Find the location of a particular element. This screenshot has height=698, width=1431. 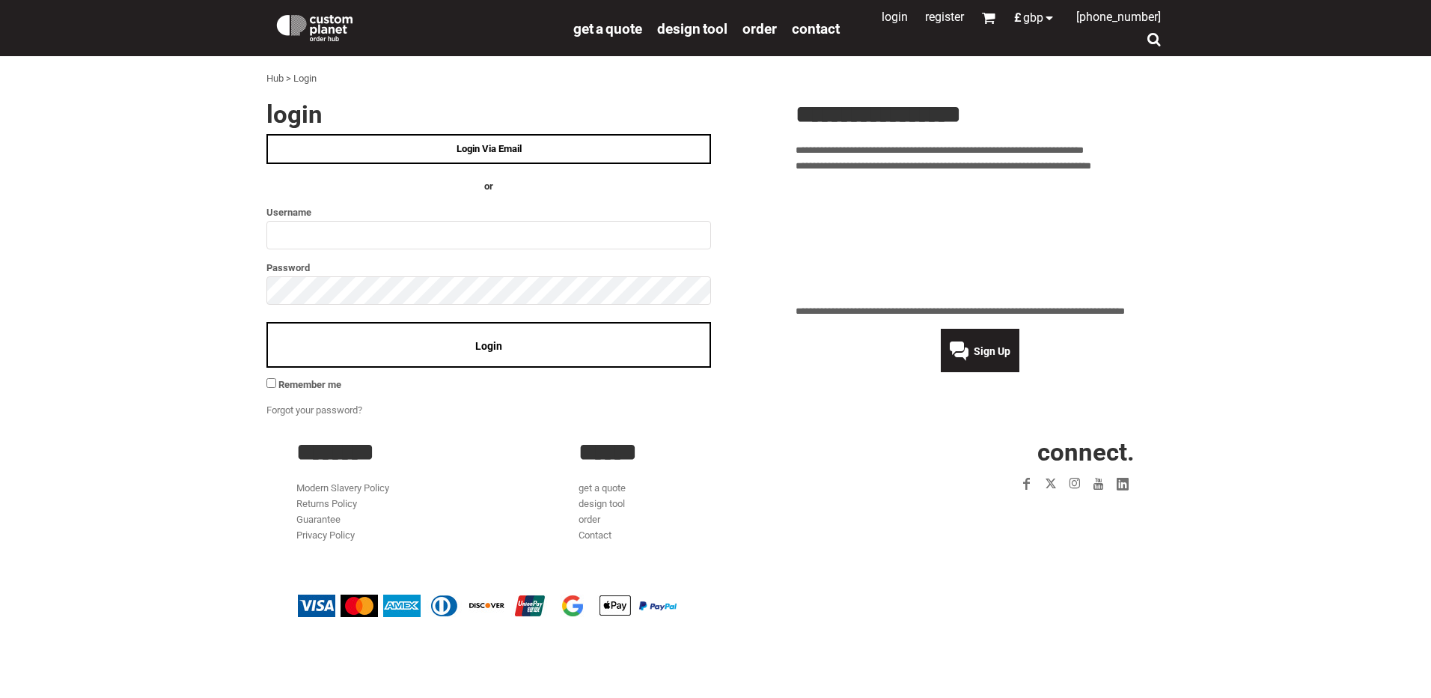

span: Sign Up is located at coordinates (992, 351).